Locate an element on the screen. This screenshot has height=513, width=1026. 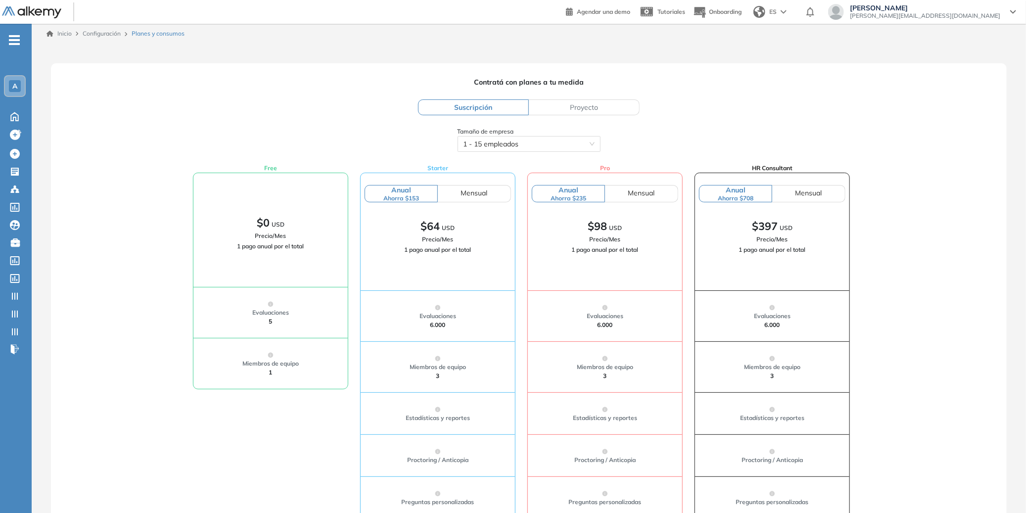
span: Onboarding is located at coordinates (725, 11).